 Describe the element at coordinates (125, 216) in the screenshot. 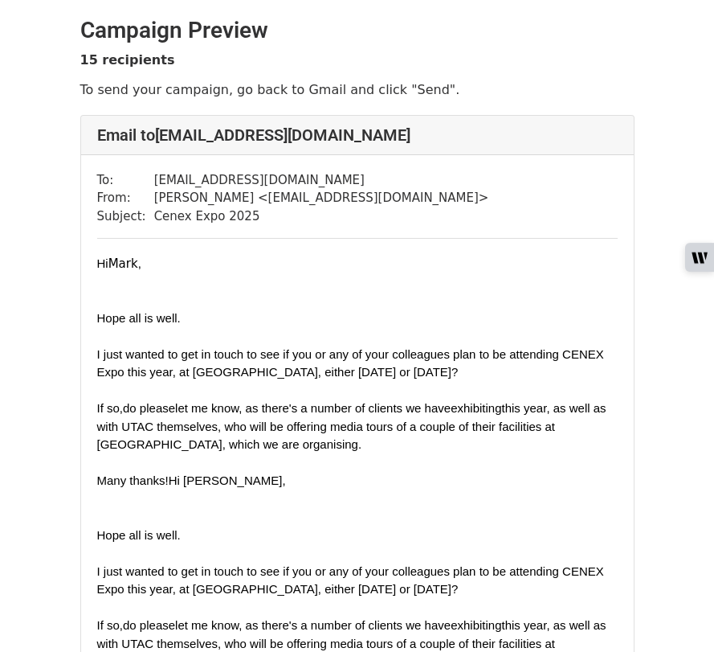

I see `td: Subject:` at that location.